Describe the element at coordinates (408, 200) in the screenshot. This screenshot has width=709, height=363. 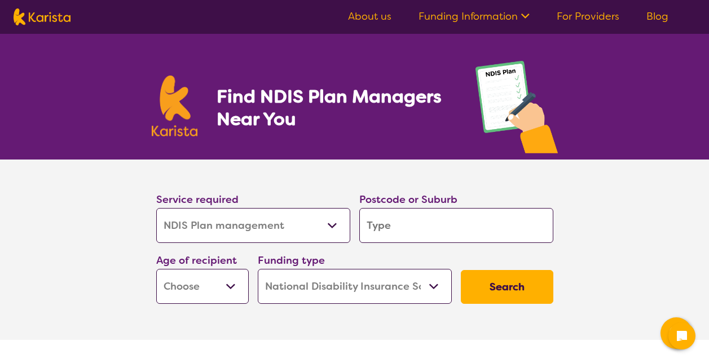
I see `label: Postcode or Suburb` at that location.